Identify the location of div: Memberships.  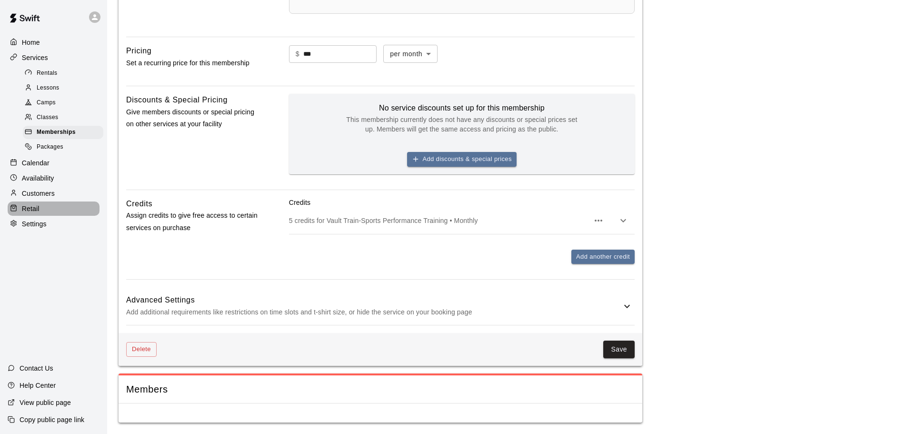
(63, 132).